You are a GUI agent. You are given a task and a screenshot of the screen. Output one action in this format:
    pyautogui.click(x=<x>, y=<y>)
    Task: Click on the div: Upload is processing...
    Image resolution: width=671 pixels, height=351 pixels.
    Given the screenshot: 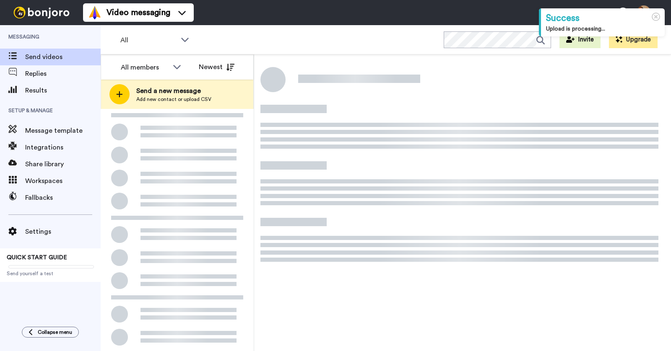 What is the action you would take?
    pyautogui.click(x=603, y=29)
    